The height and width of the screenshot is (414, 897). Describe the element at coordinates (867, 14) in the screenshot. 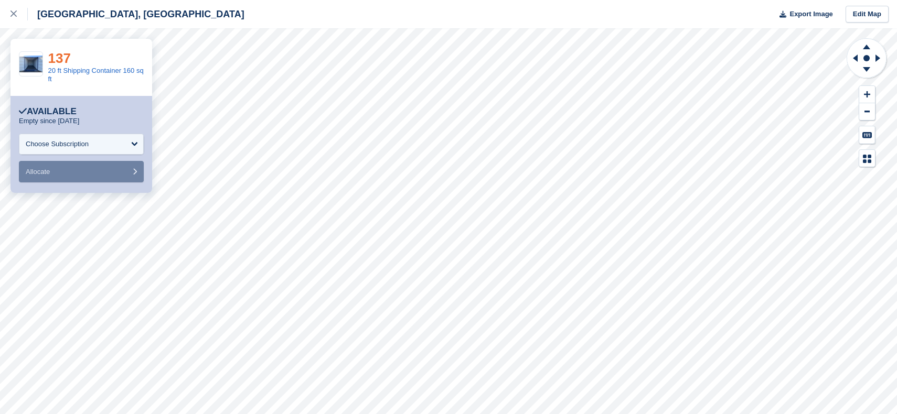

I see `a: Edit Map` at that location.